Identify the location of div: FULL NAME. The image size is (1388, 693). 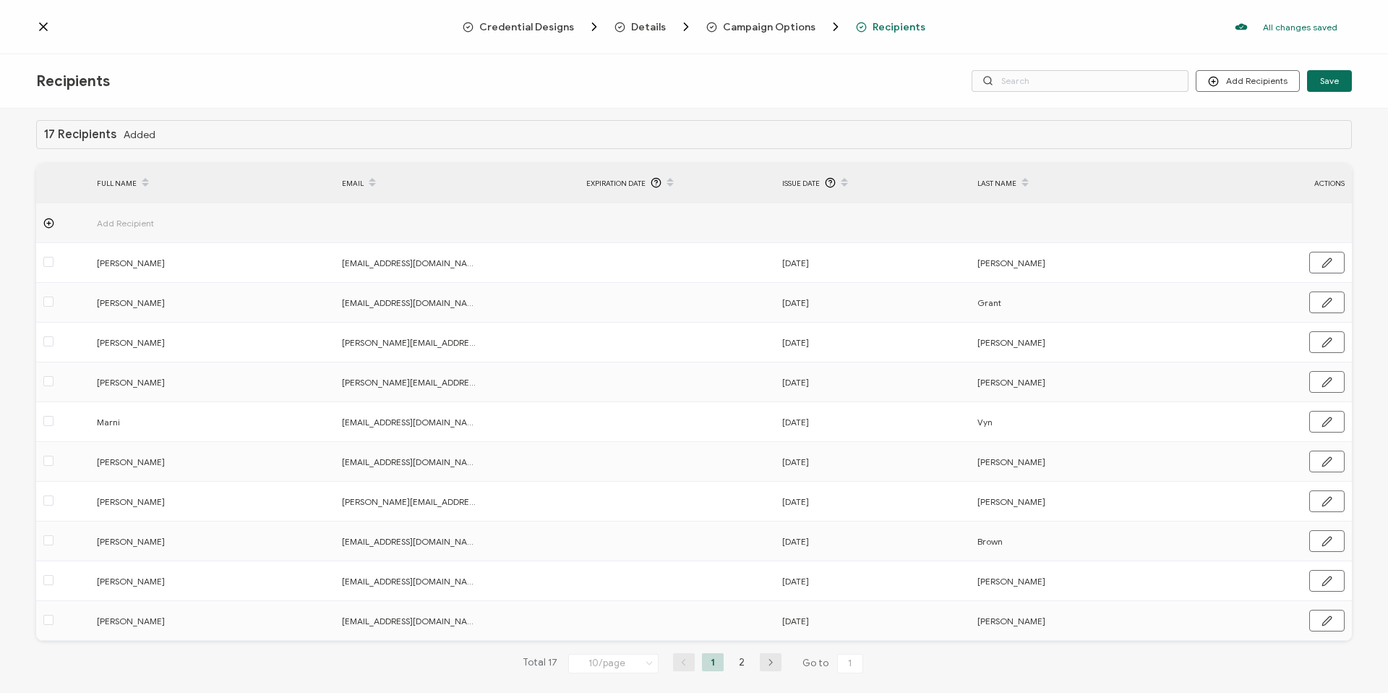
(212, 183).